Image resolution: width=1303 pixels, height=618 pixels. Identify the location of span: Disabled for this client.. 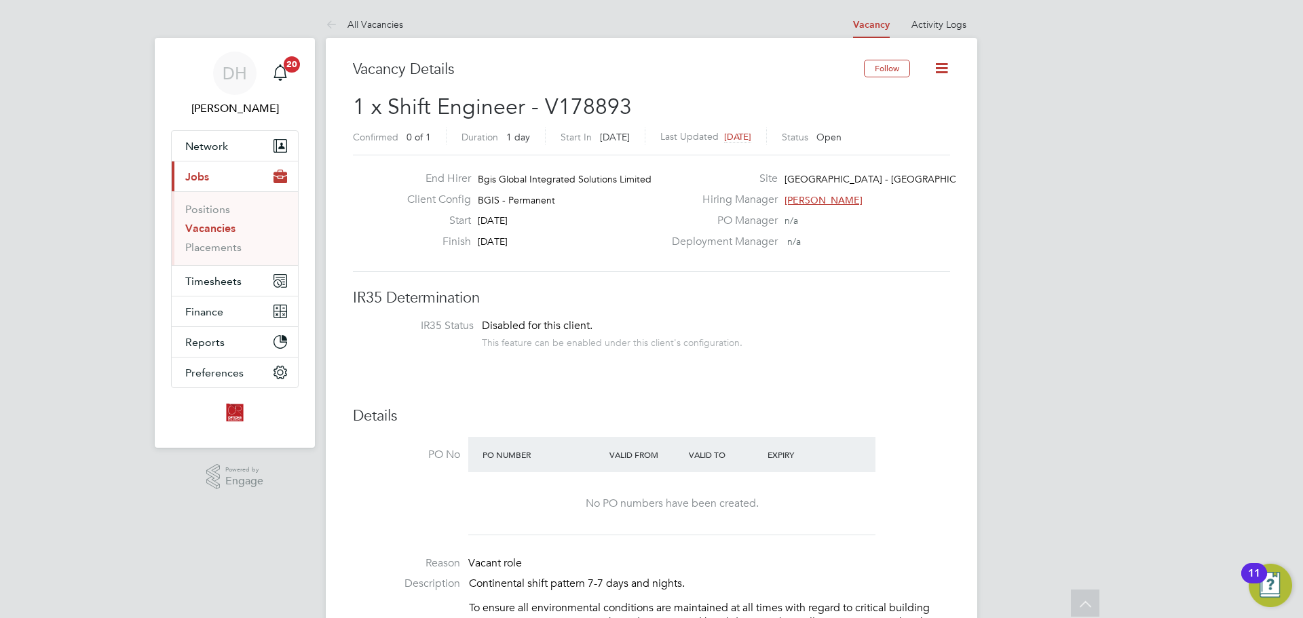
(537, 326).